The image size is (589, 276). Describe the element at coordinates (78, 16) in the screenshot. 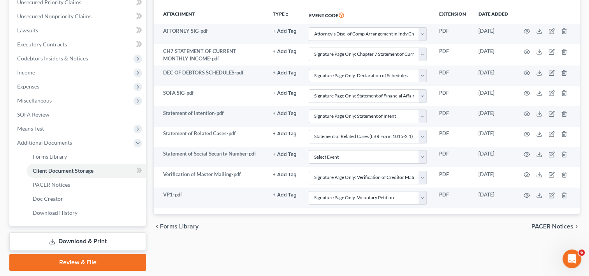

I see `a: Unsecured Nonpriority Claims` at that location.